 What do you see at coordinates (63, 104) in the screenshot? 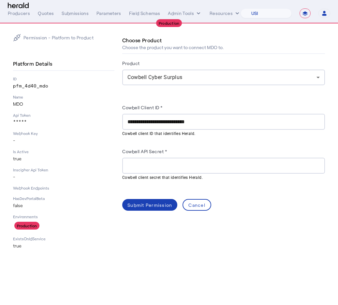
I see `p: MDO` at bounding box center [63, 104].